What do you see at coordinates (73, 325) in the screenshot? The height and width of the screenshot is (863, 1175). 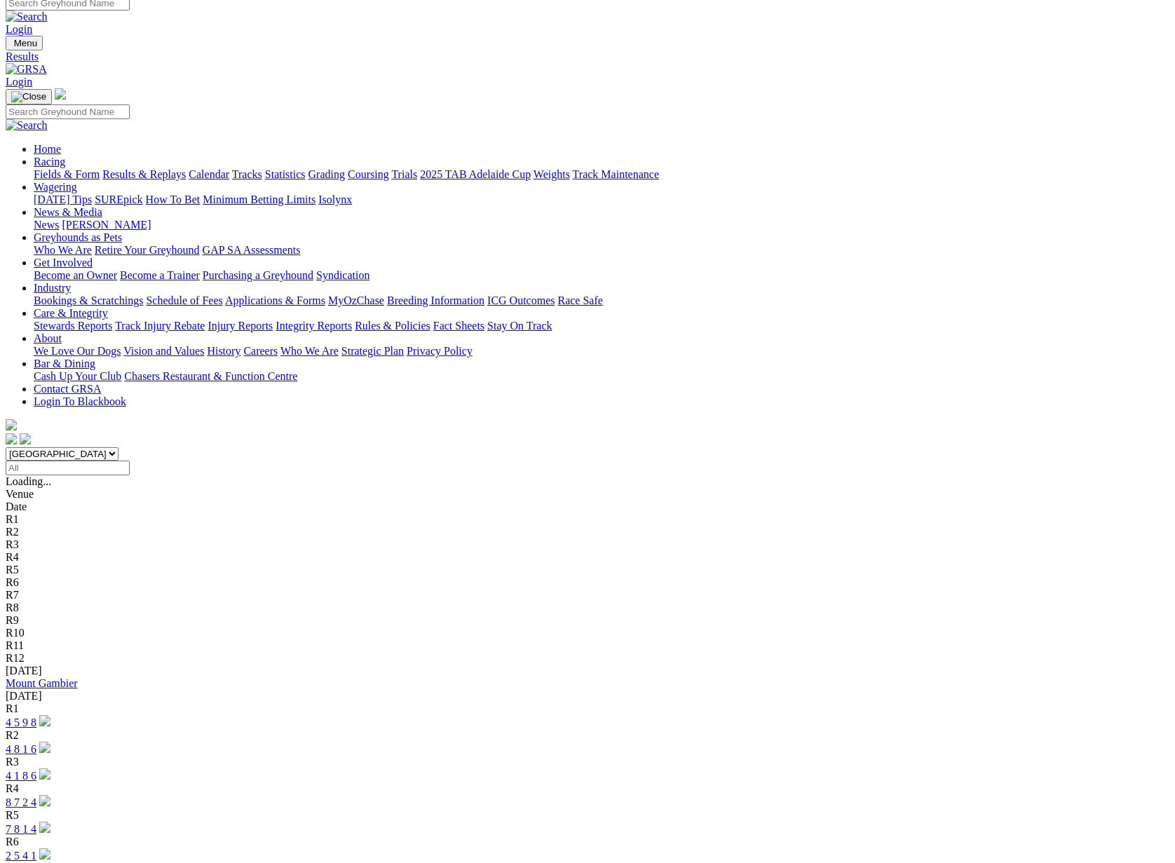 I see `a: Stewards Reports` at bounding box center [73, 325].